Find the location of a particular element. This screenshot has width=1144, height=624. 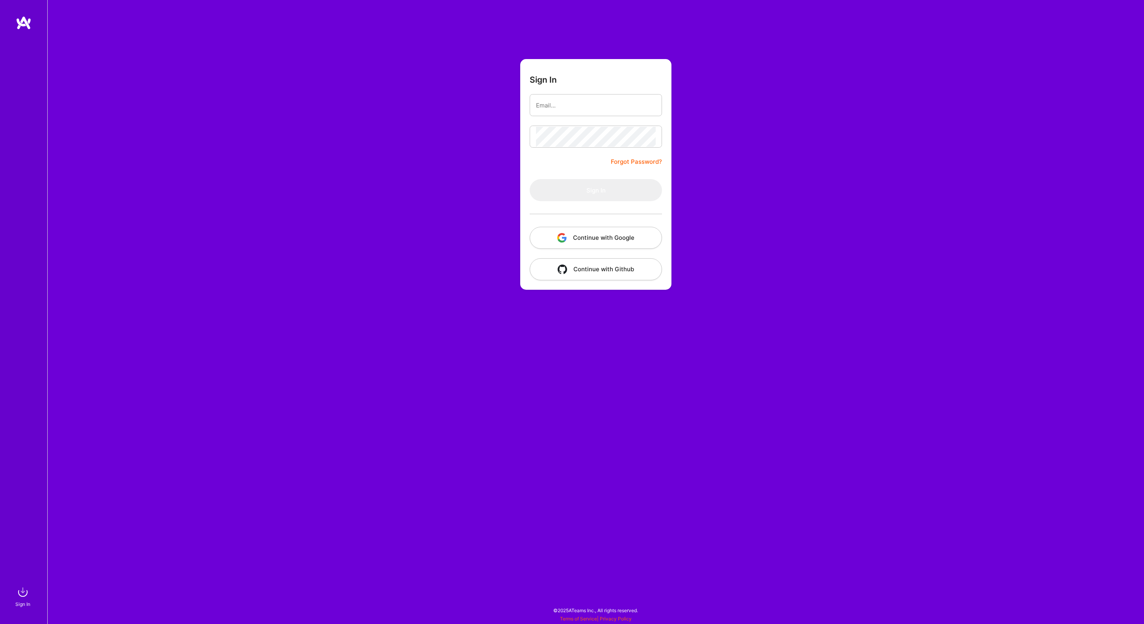

button: Sign In is located at coordinates (596, 190).